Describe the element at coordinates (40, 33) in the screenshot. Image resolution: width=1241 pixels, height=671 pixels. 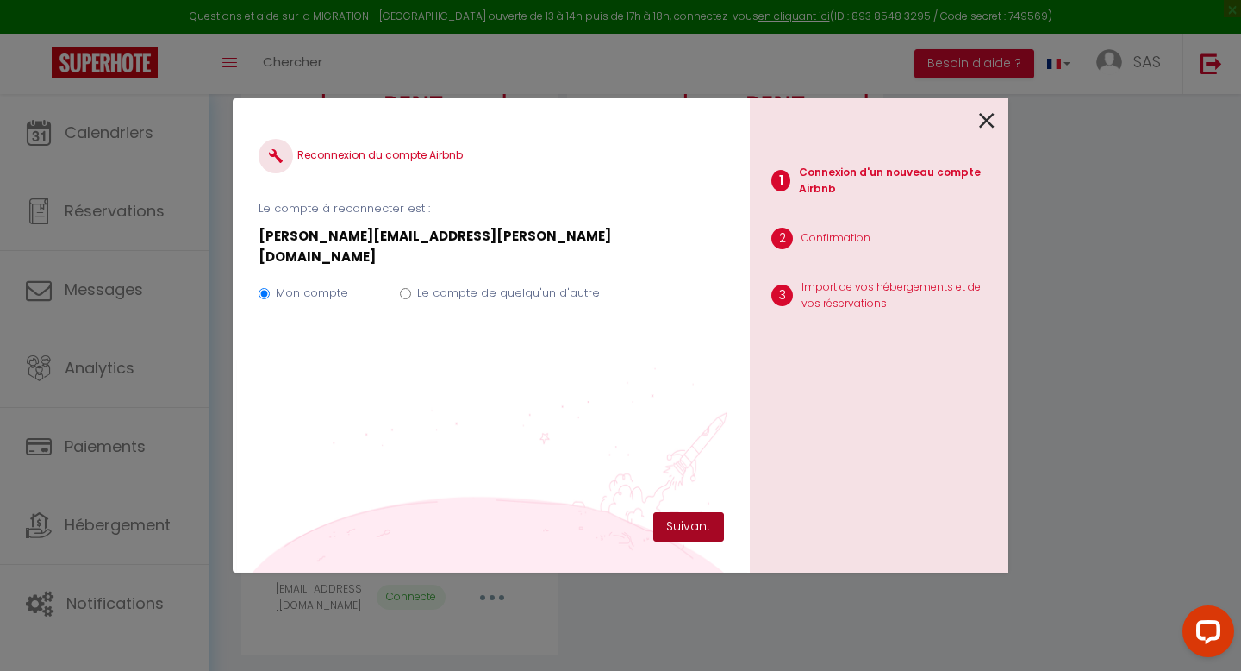
I see `button: Open LiveChat chat widget` at that location.